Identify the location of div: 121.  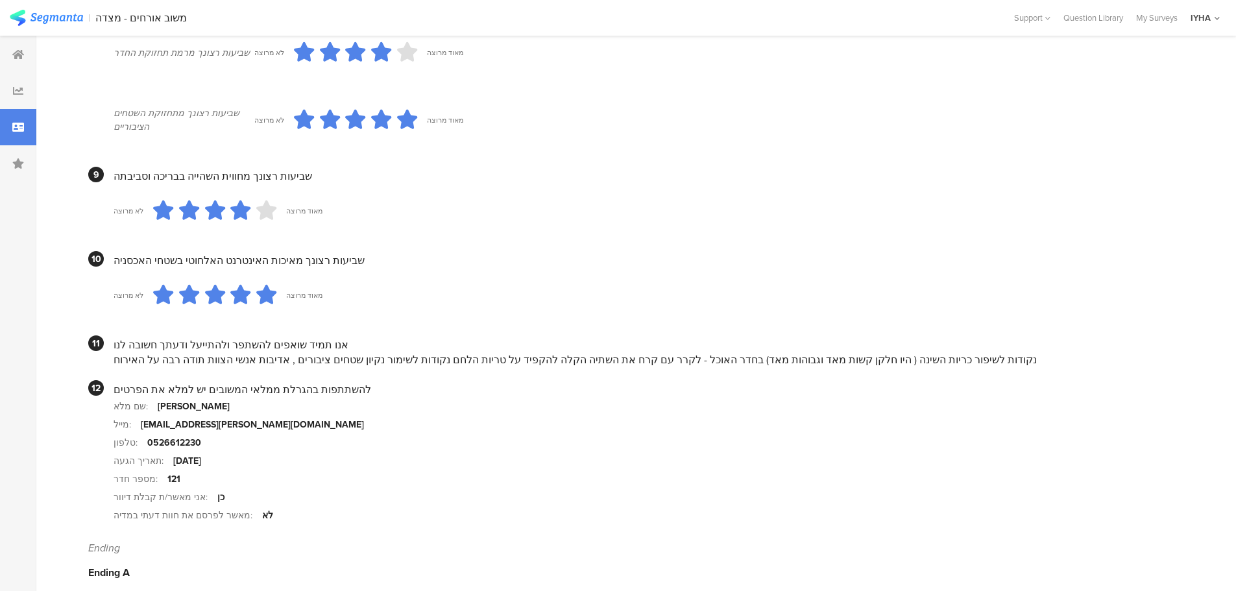
(174, 479).